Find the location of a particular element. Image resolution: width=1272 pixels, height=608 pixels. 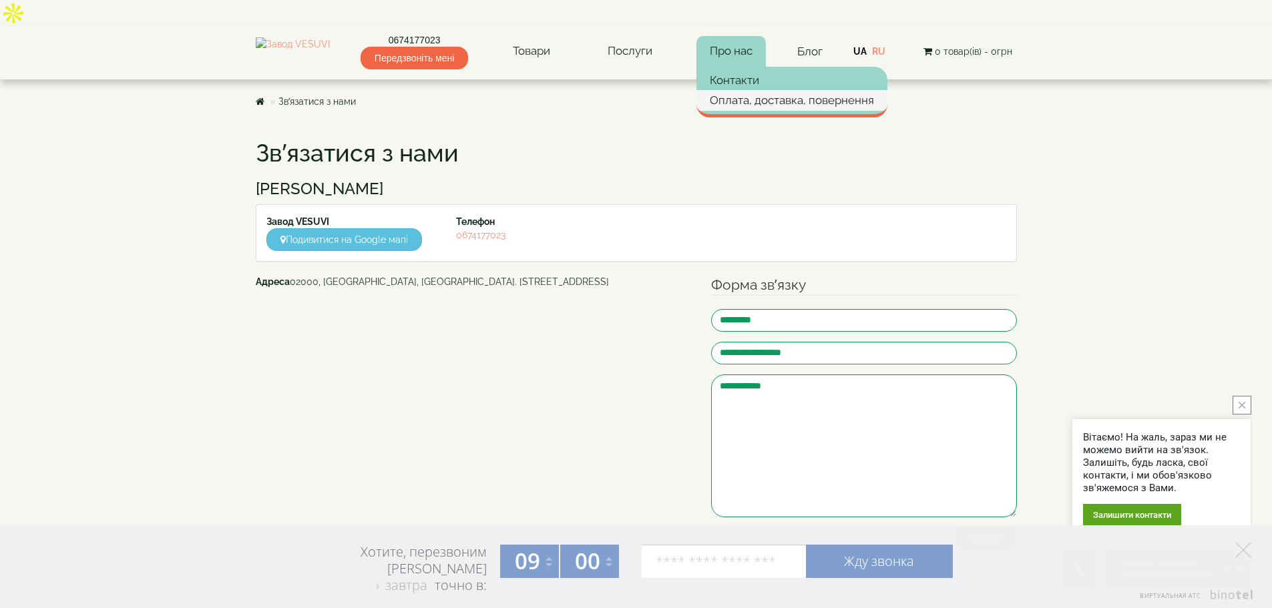

span: Передзвоніть мені is located at coordinates (414, 58).